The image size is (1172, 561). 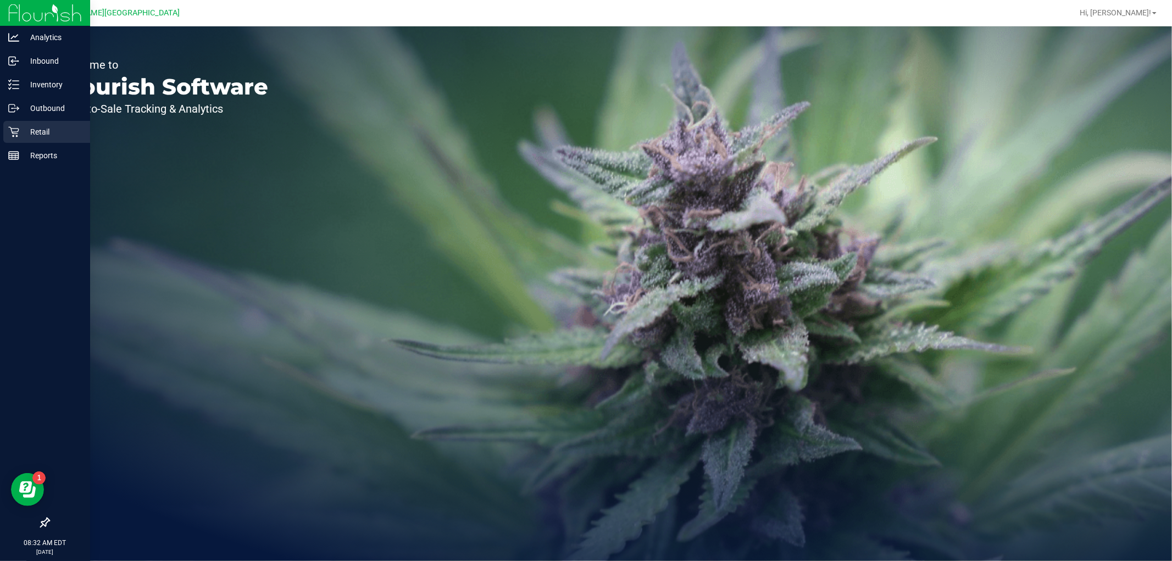 What do you see at coordinates (45, 543) in the screenshot?
I see `p: 08:32 AM EDT` at bounding box center [45, 543].